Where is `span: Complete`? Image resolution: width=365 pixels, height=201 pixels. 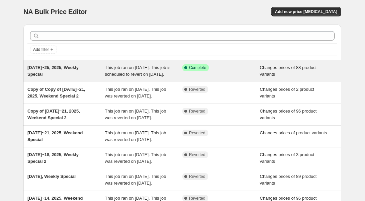 span: Complete is located at coordinates (197, 68).